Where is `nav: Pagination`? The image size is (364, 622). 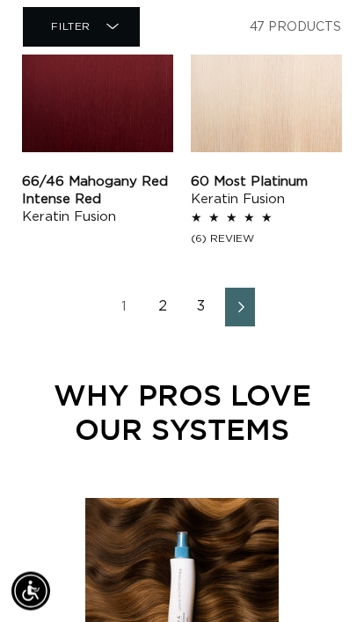
nav: Pagination is located at coordinates (181, 307).